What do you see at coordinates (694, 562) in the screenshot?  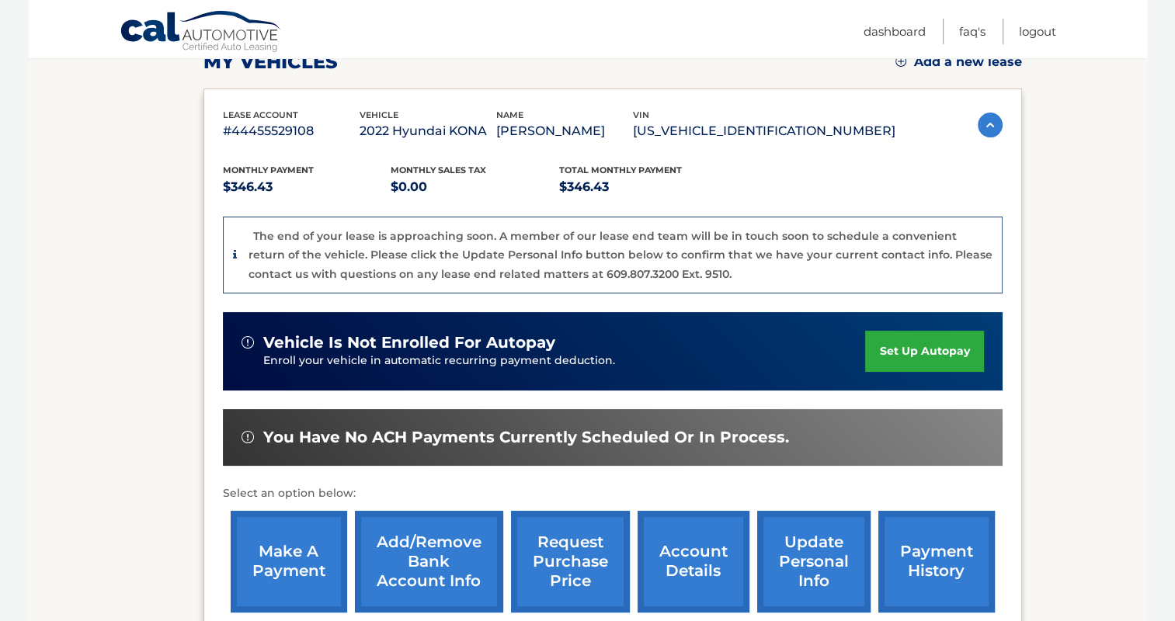 I see `a: account details` at bounding box center [694, 562].